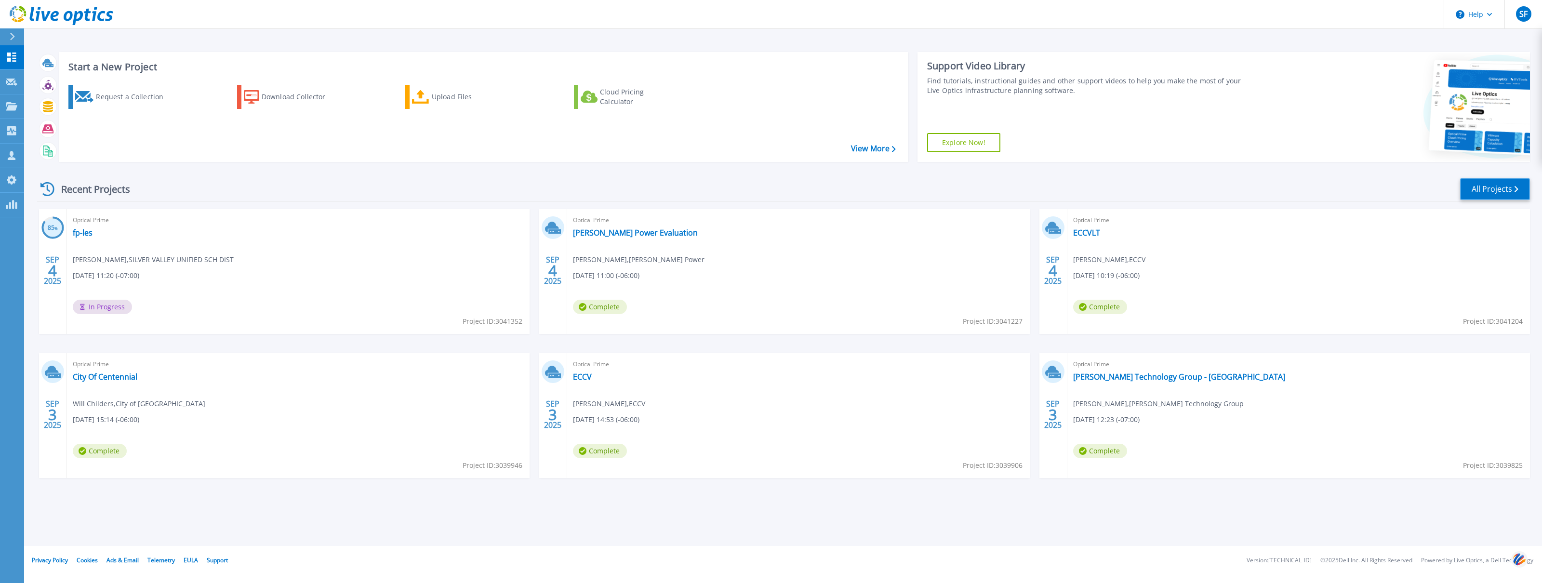  Describe the element at coordinates (873, 148) in the screenshot. I see `a: View More` at that location.